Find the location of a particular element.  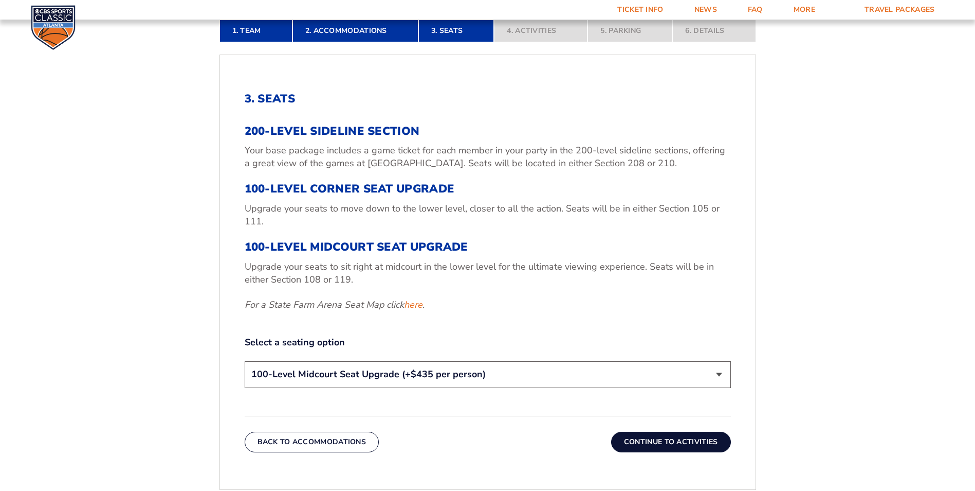

h3: 200-Level Sideline Section is located at coordinates (488, 131).